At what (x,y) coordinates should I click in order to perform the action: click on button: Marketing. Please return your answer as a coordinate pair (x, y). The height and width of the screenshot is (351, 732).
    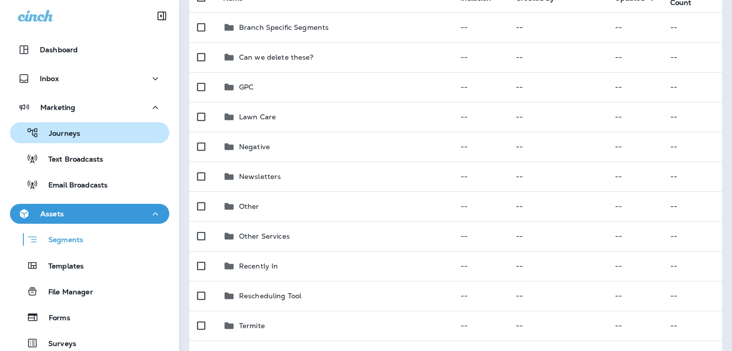
    Looking at the image, I should click on (90, 108).